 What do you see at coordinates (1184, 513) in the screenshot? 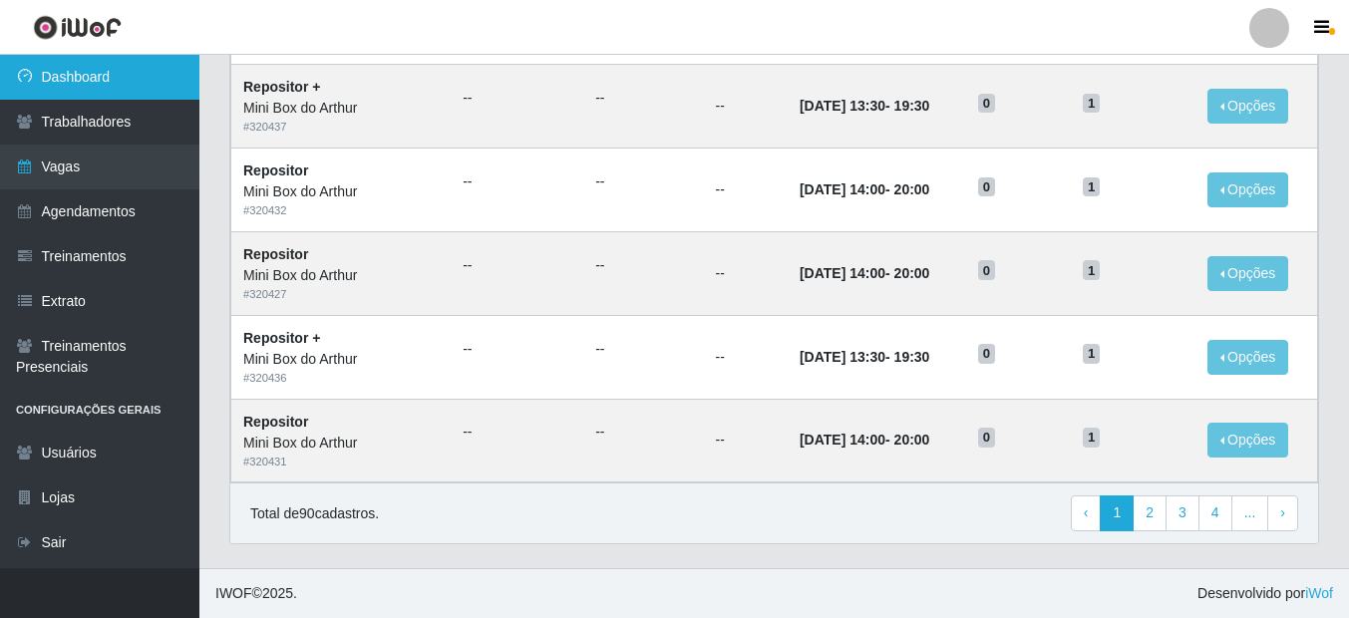
I see `nav: pagination` at bounding box center [1184, 513].